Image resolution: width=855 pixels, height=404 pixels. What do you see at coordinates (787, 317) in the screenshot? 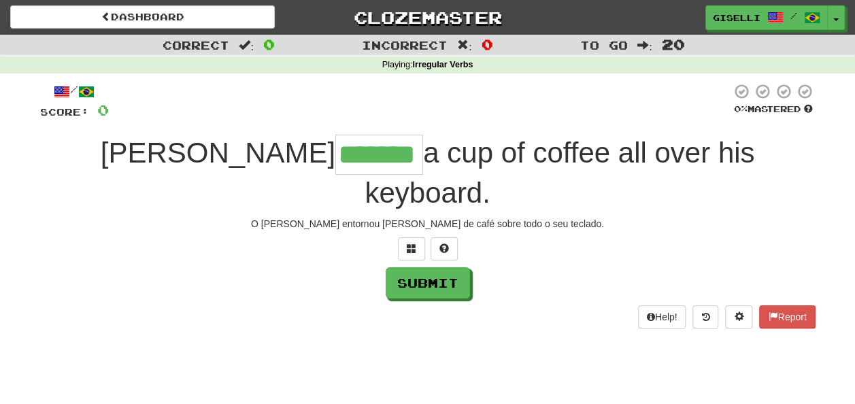
I see `button: Report` at bounding box center [787, 317].